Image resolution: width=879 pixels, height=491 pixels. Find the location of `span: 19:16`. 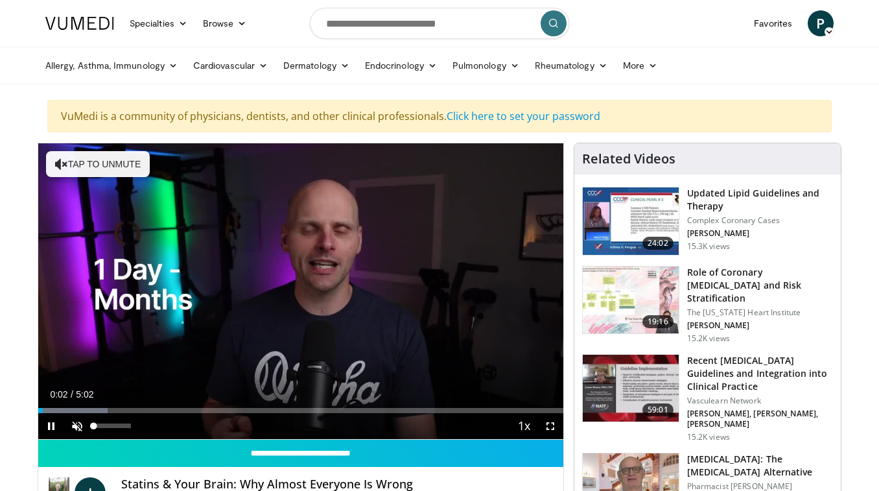

span: 19:16 is located at coordinates (658, 322).